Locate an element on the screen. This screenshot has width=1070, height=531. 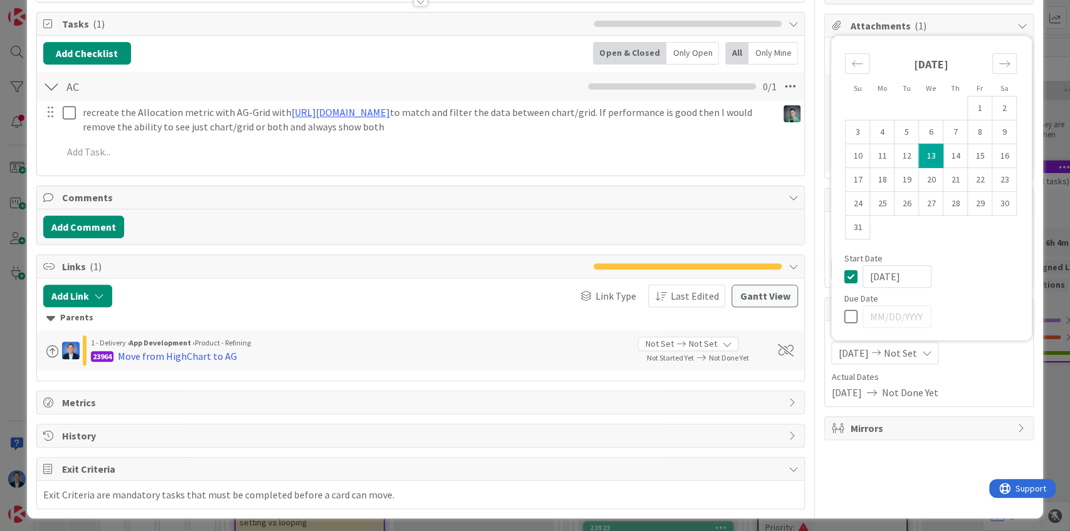
td: Choose Sunday, 08/10/2025 12:00 PM as your check-in date. It’s available. is located at coordinates (858, 156).